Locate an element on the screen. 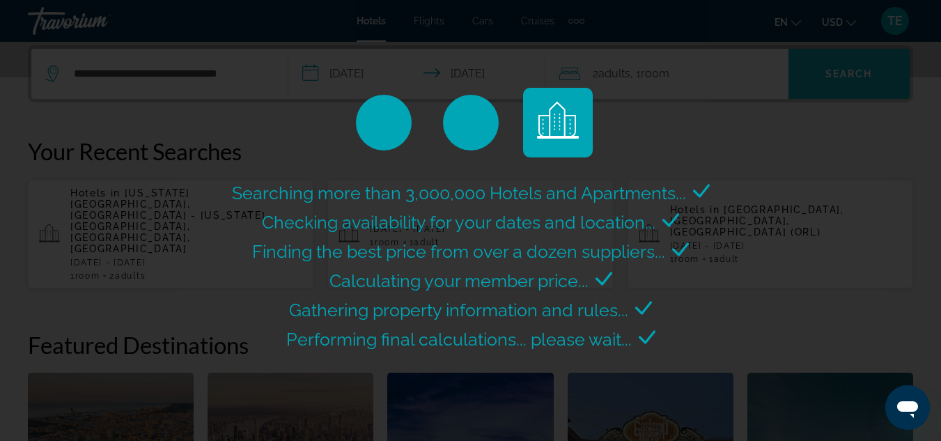 The height and width of the screenshot is (441, 941). span: Calculating your member price... is located at coordinates (459, 281).